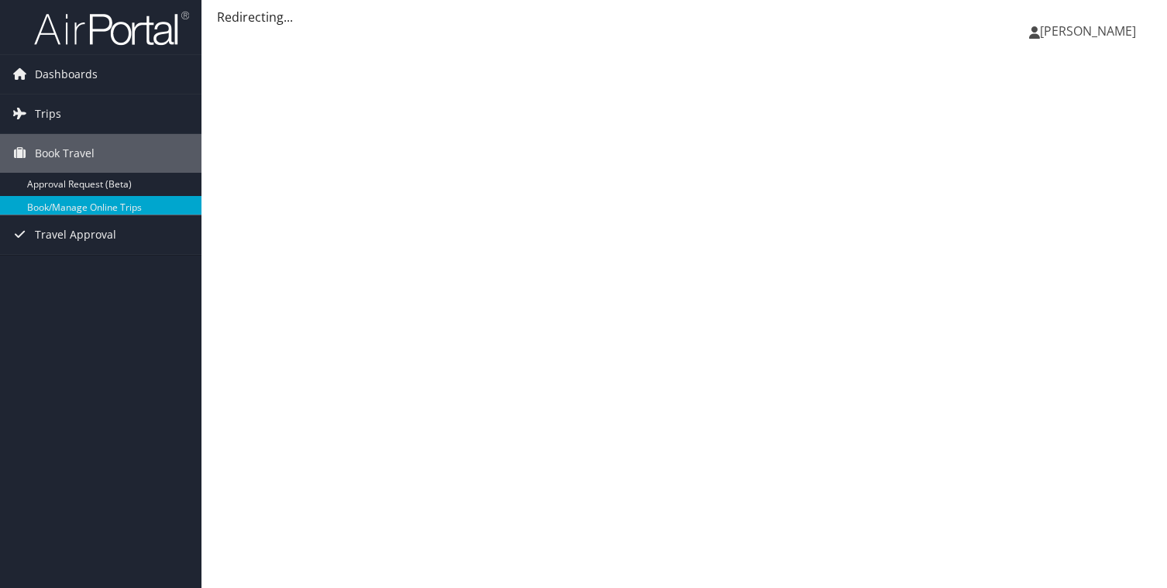 Image resolution: width=1167 pixels, height=588 pixels. What do you see at coordinates (66, 74) in the screenshot?
I see `span: Dashboards` at bounding box center [66, 74].